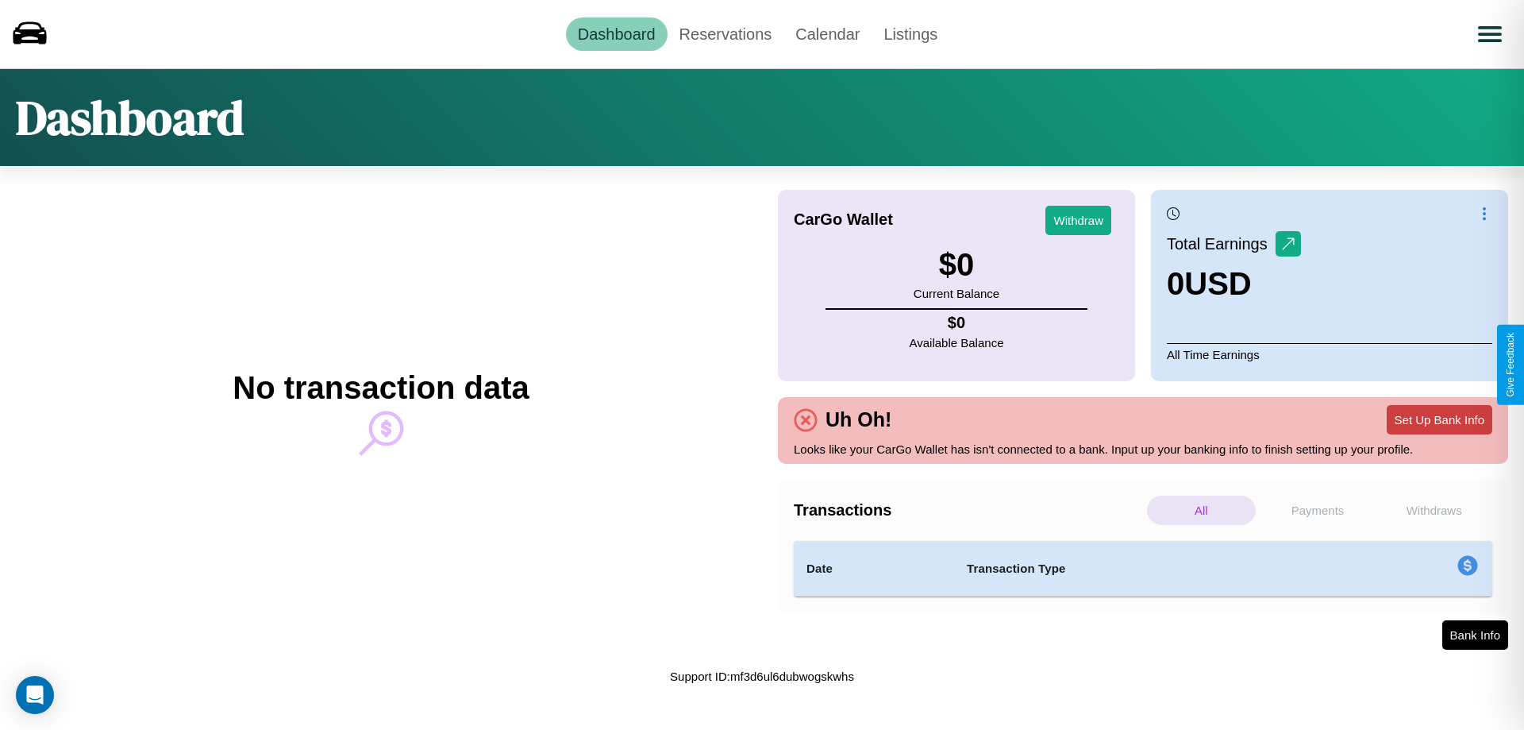 This screenshot has height=730, width=1524. Describe the element at coordinates (827, 34) in the screenshot. I see `a: Calendar` at that location.